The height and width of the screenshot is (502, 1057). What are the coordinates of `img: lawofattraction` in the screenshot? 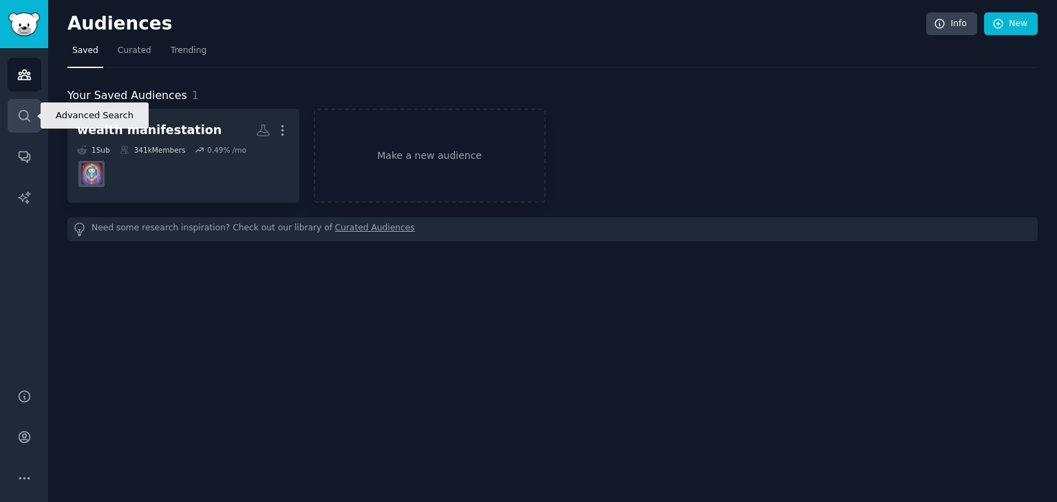 It's located at (92, 173).